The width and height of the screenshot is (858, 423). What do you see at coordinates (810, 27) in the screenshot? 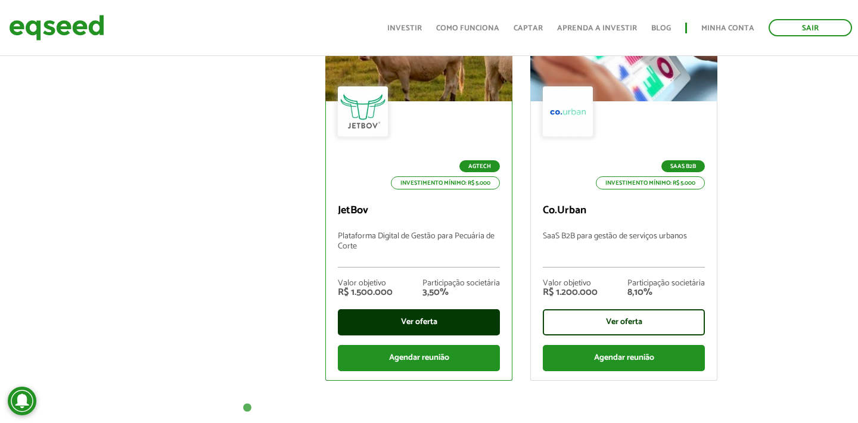
I see `a: Sair` at bounding box center [810, 27].